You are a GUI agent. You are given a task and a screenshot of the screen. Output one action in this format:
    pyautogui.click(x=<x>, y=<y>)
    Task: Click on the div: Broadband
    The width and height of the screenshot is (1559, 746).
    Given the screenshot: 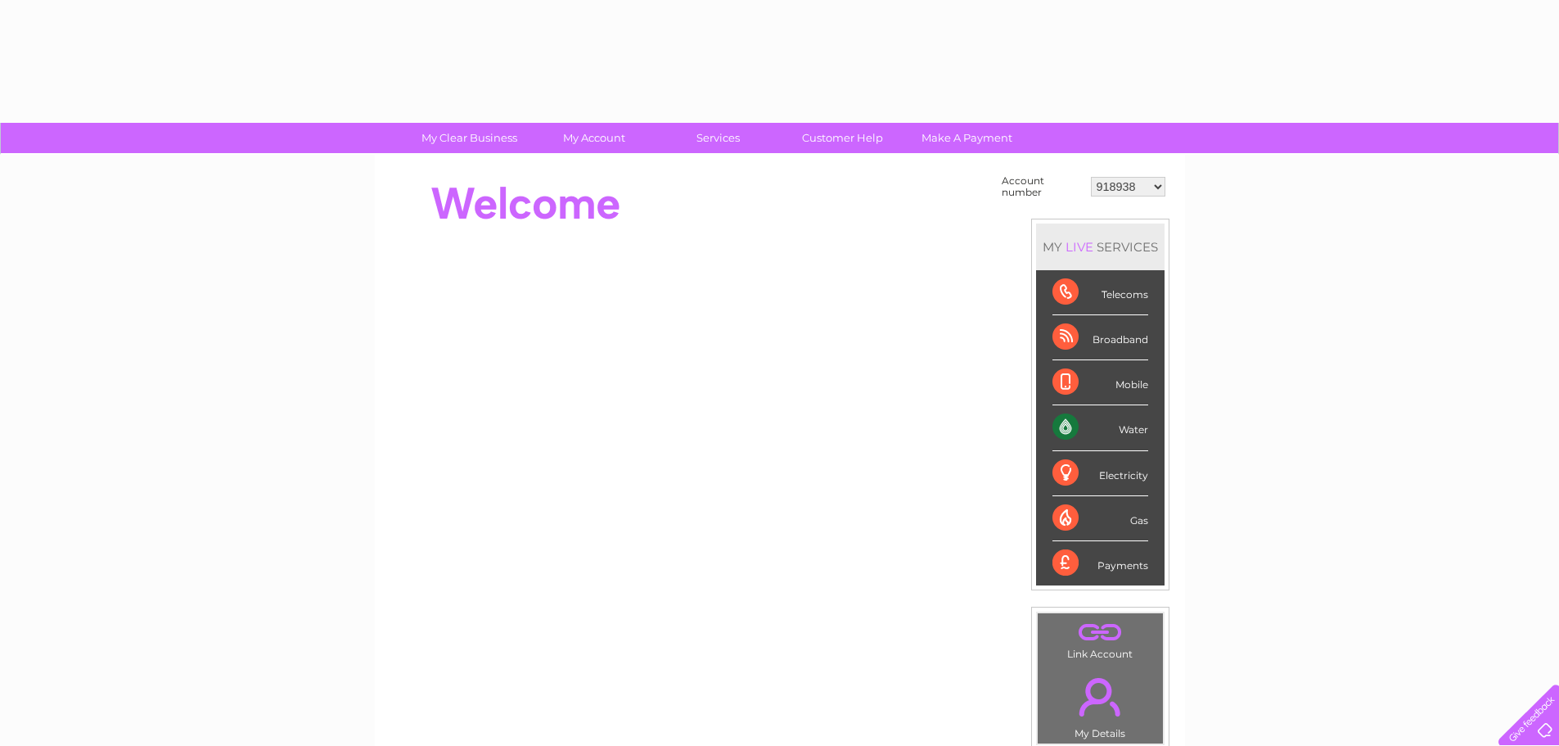 What is the action you would take?
    pyautogui.click(x=1100, y=337)
    